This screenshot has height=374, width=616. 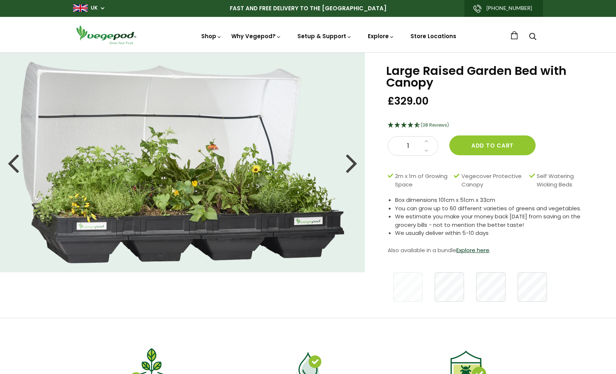 I want to click on span: 1, so click(x=408, y=146).